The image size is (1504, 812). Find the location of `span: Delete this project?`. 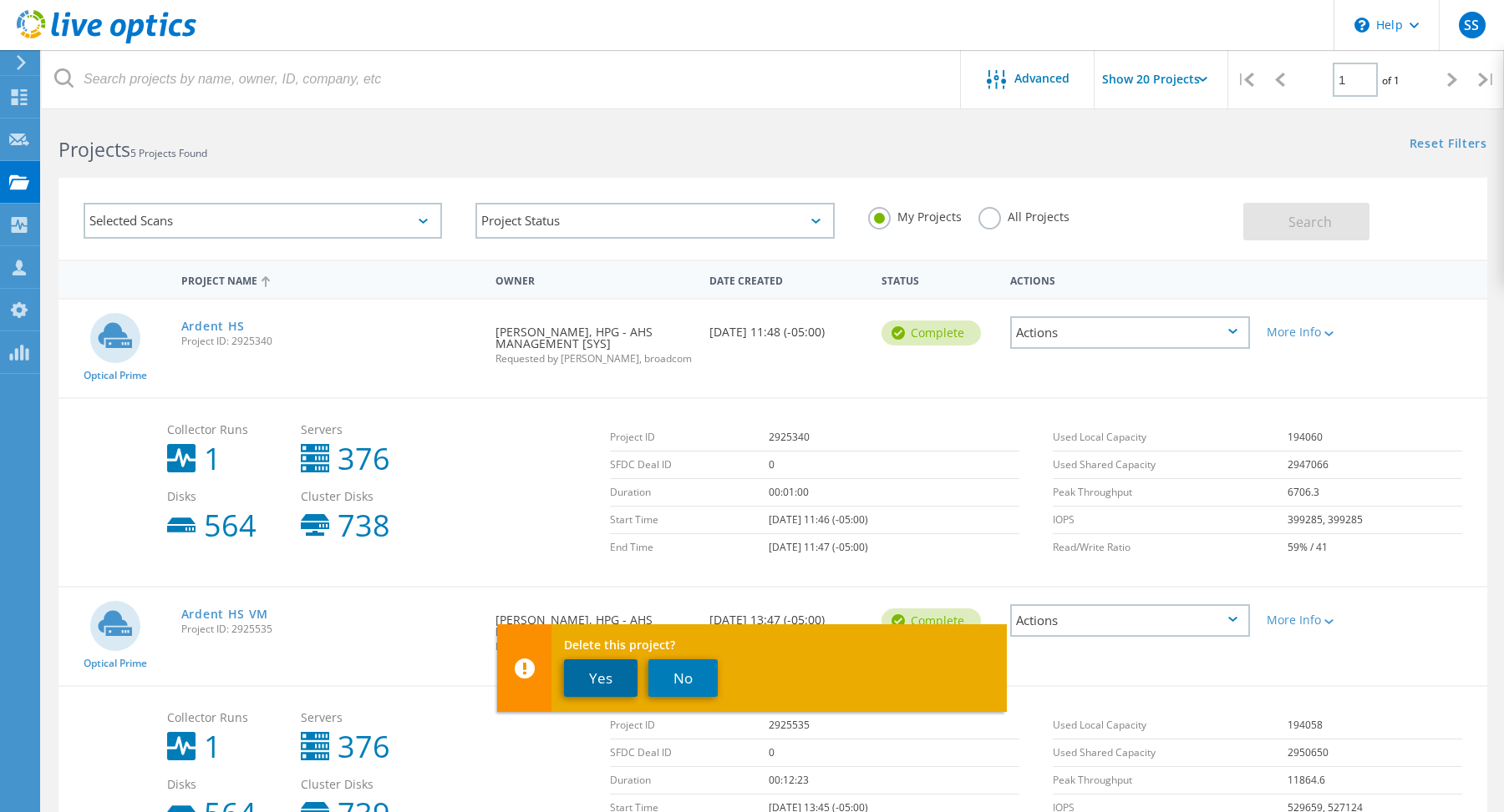

span: Delete this project? is located at coordinates (778, 645).